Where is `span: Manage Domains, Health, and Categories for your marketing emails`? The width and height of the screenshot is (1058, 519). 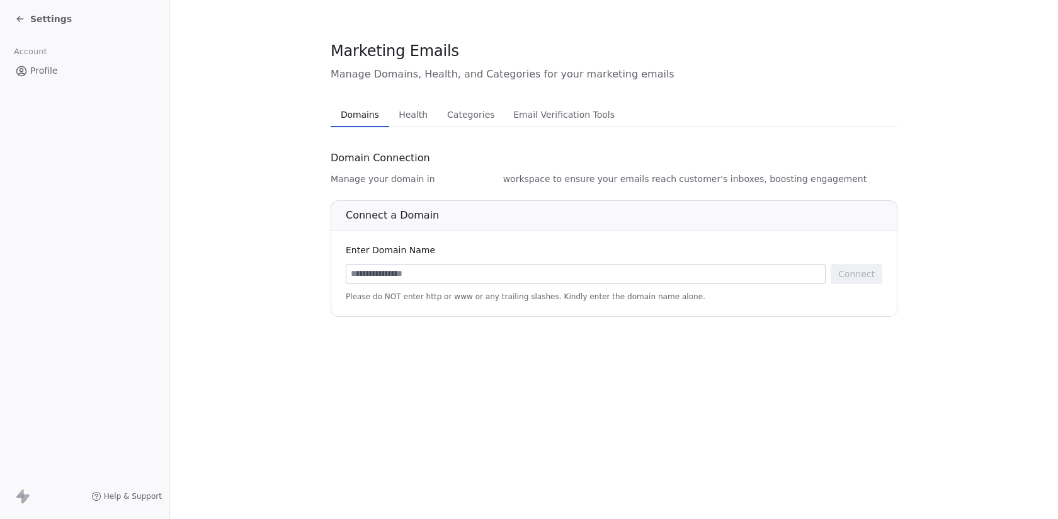
span: Manage Domains, Health, and Categories for your marketing emails is located at coordinates (614, 74).